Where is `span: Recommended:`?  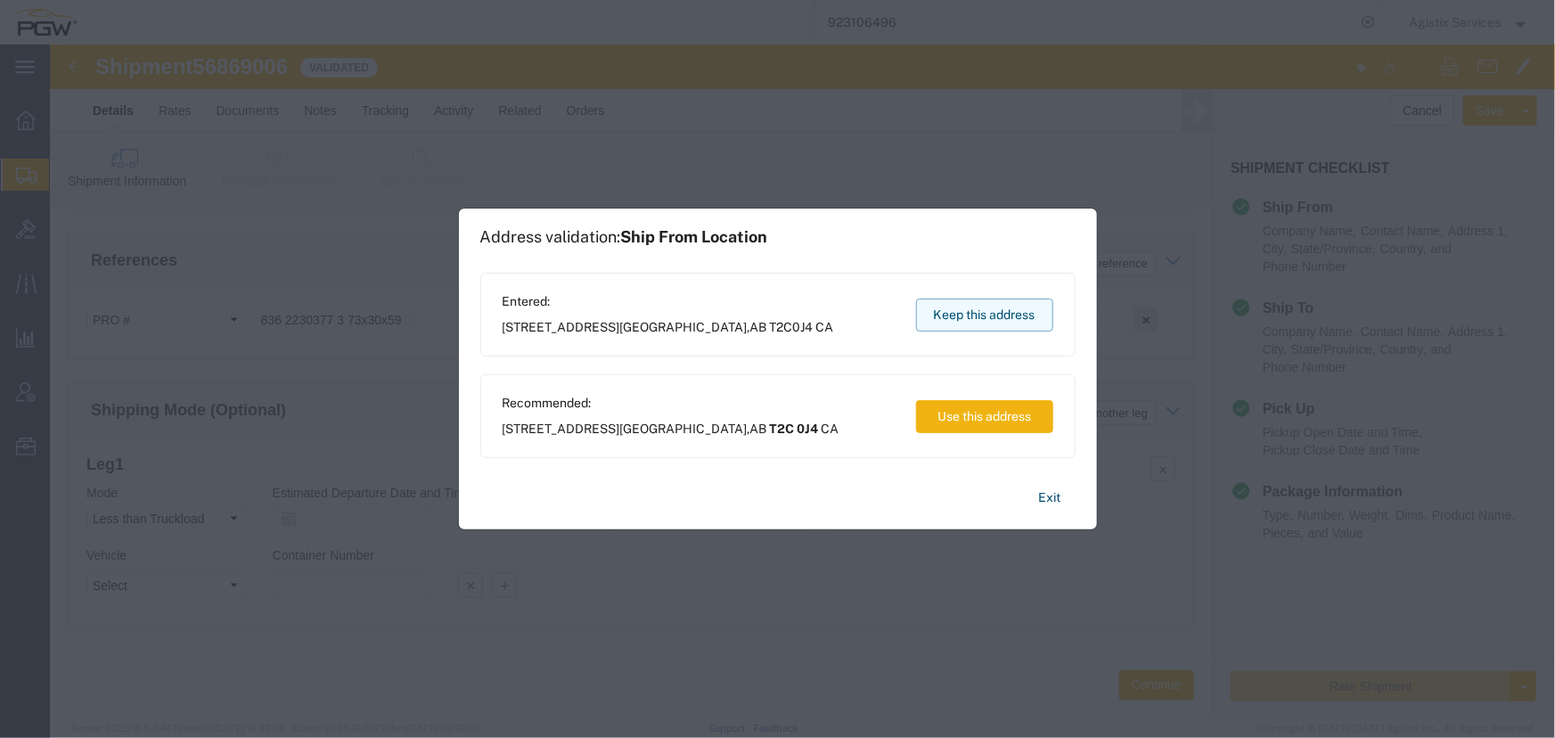 span: Recommended: is located at coordinates (671, 403).